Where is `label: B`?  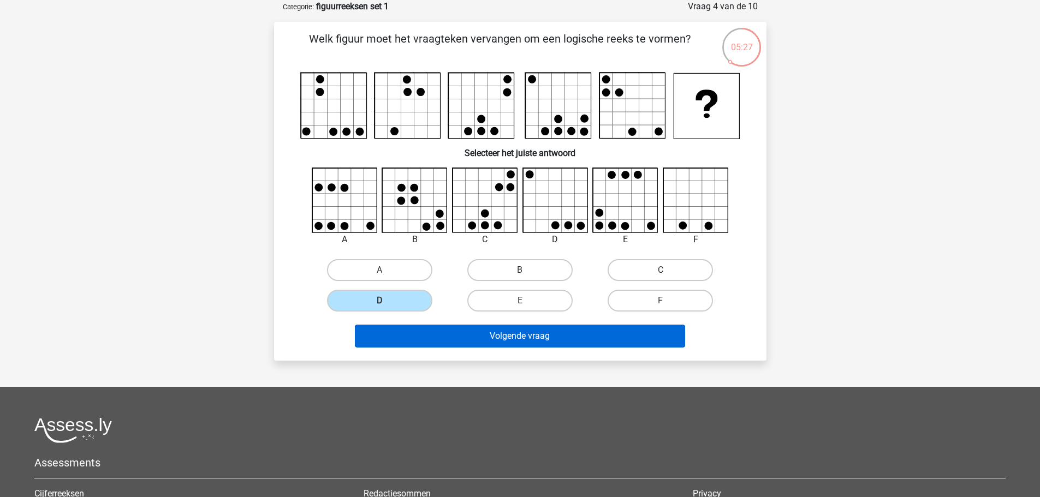
label: B is located at coordinates (520, 270).